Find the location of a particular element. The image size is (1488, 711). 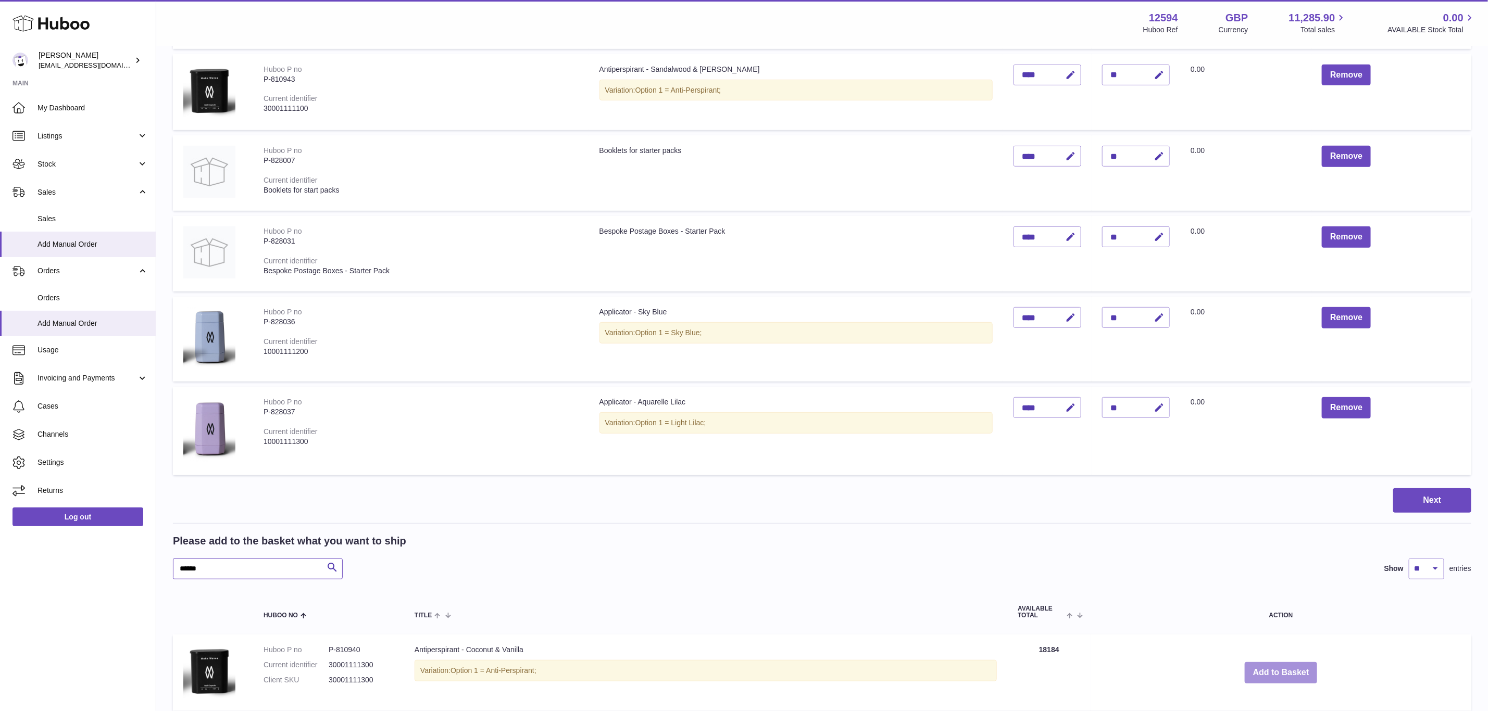

div: Currency is located at coordinates (1233, 30).